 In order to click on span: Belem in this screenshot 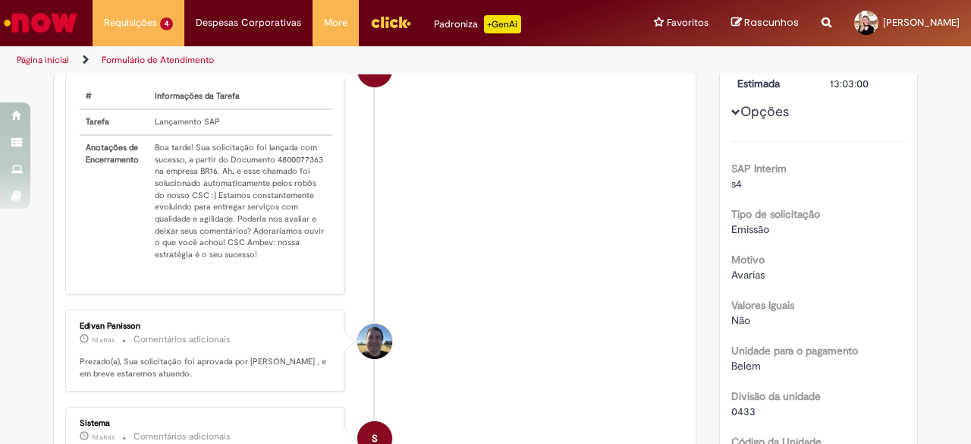, I will do `click(746, 366)`.